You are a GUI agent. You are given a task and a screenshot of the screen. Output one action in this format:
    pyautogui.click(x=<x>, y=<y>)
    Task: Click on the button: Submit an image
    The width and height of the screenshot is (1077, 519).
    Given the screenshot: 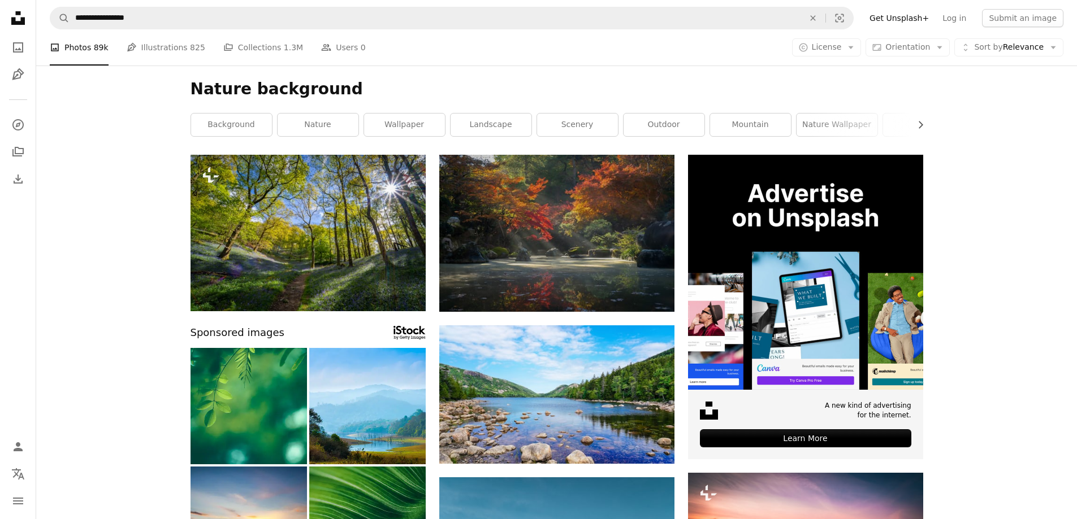 What is the action you would take?
    pyautogui.click(x=1022, y=18)
    